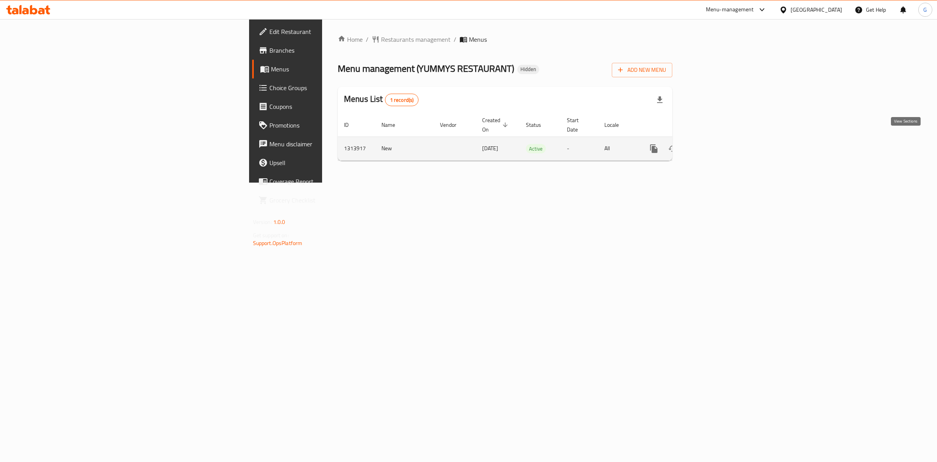 The width and height of the screenshot is (937, 462). Describe the element at coordinates (334, 107) in the screenshot. I see `span: Coupons` at that location.